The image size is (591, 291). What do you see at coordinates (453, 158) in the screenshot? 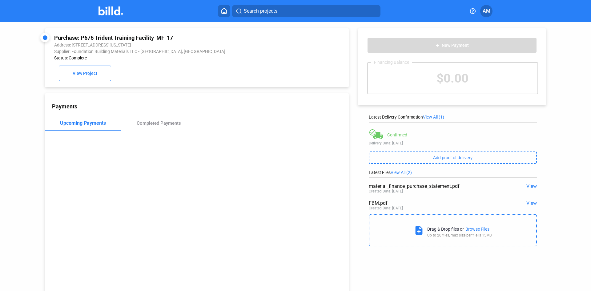
I see `span: Add proof of delivery` at bounding box center [453, 158].